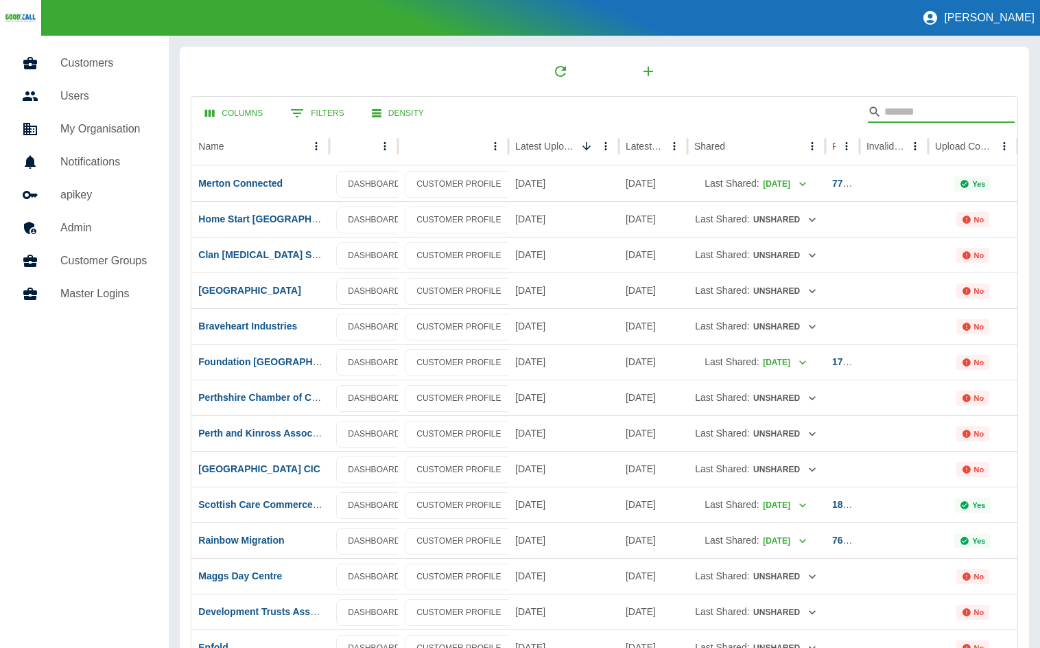 Image resolution: width=1040 pixels, height=648 pixels. What do you see at coordinates (84, 195) in the screenshot?
I see `a: apikey` at bounding box center [84, 195].